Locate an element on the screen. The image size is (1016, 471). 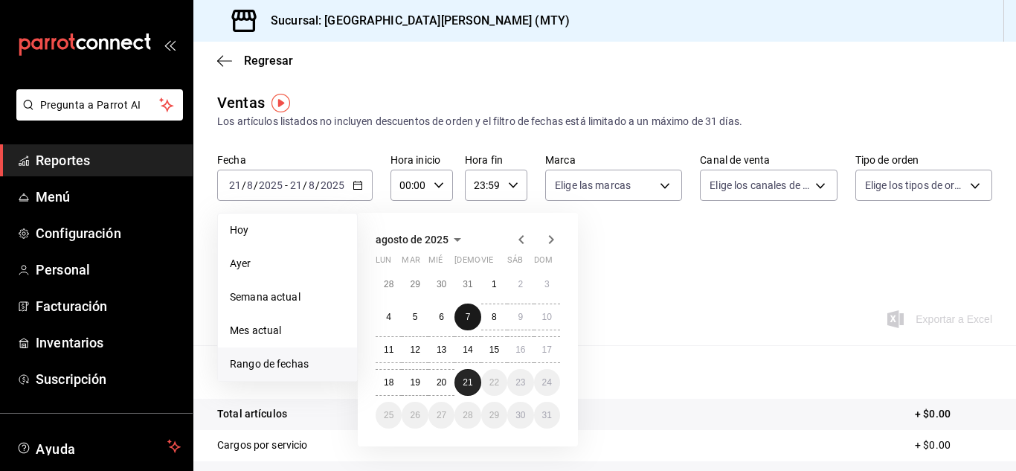
button: 25 de agosto de 2025 is located at coordinates (388, 415).